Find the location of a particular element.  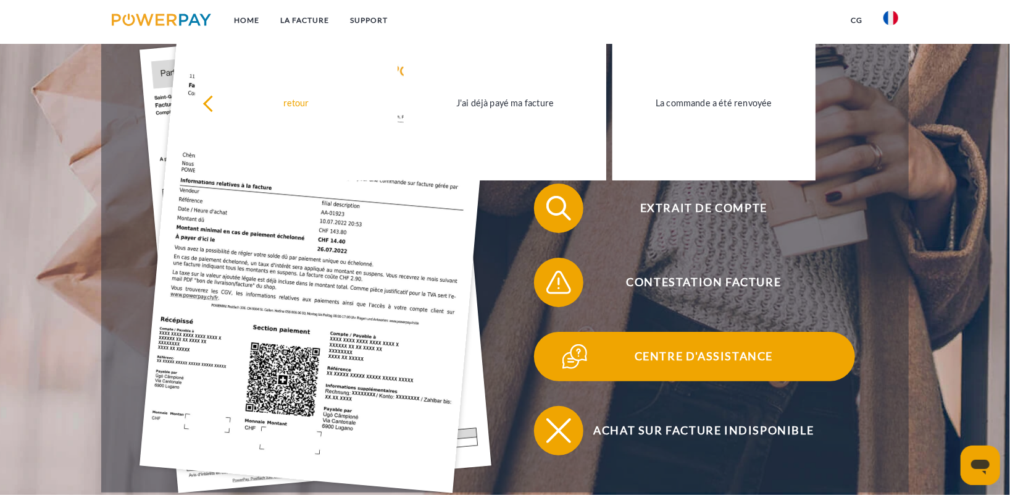

a: Centre d'assistance is located at coordinates (695, 356).